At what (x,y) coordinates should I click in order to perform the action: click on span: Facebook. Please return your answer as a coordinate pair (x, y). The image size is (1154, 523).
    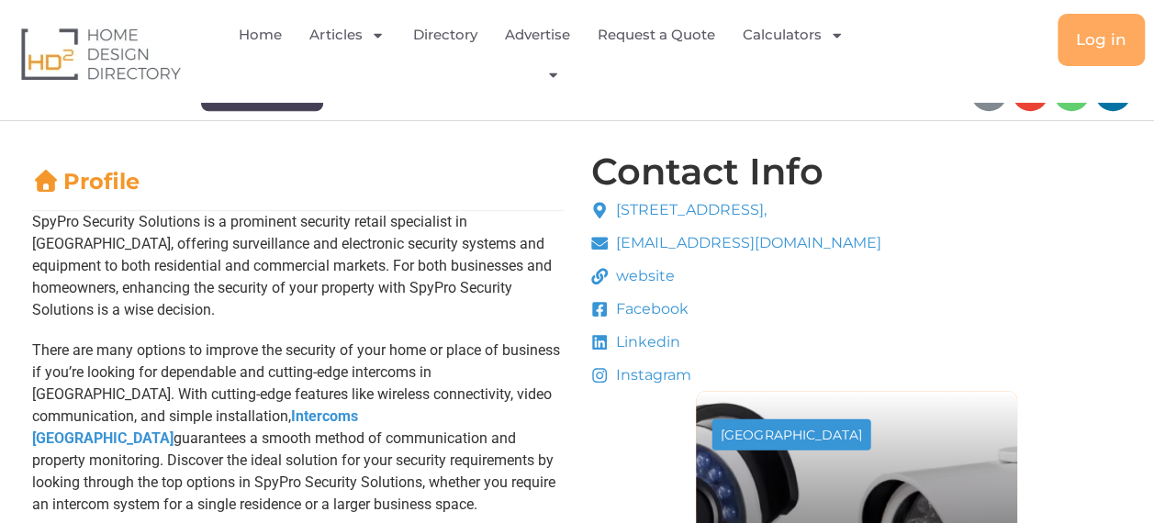
    Looking at the image, I should click on (650, 309).